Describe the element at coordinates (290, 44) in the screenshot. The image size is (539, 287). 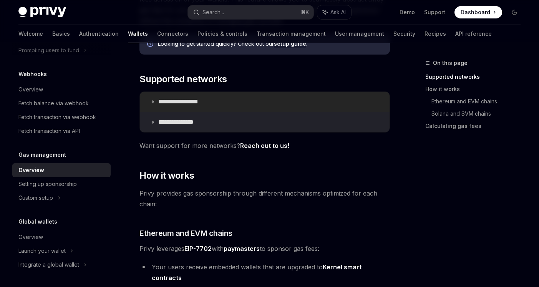
I see `a: setup guide` at that location.